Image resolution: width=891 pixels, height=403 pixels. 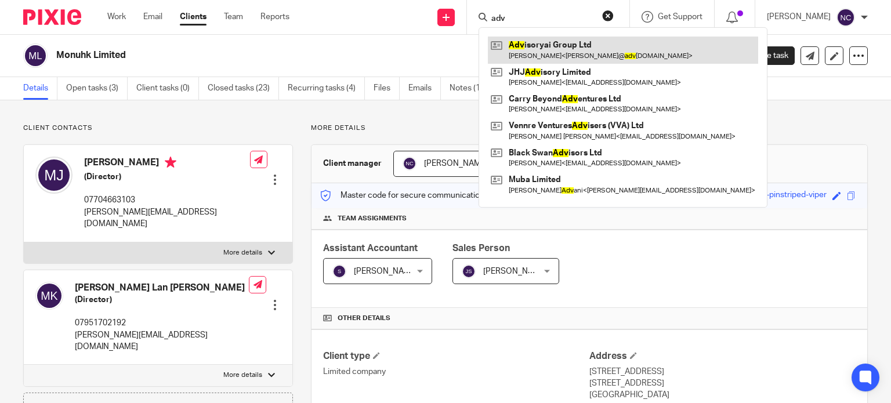 I want to click on a: Emails, so click(x=425, y=88).